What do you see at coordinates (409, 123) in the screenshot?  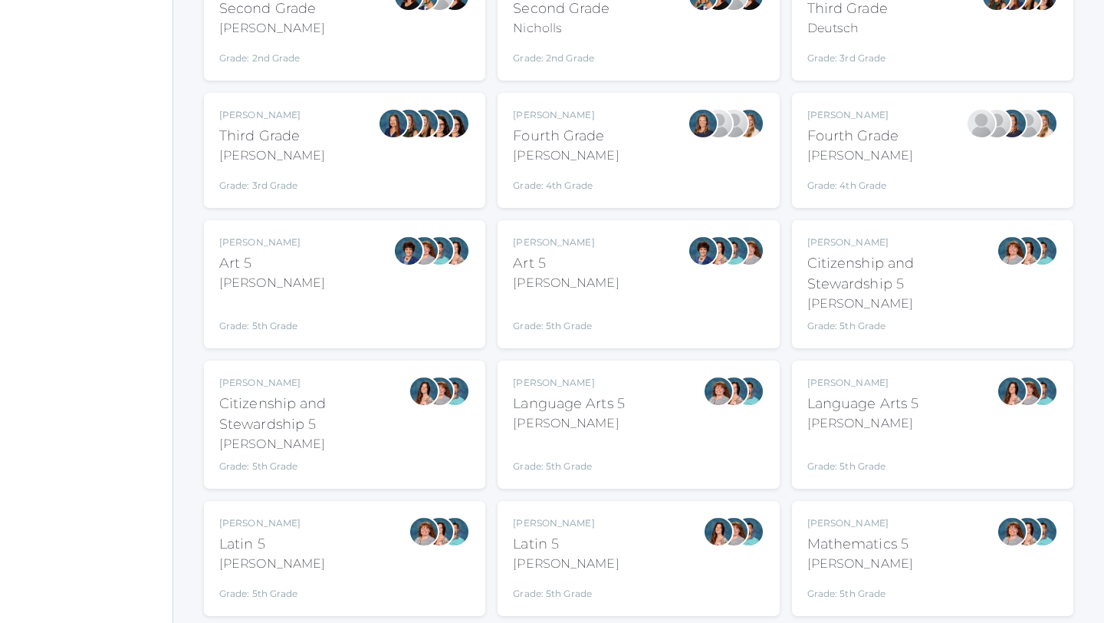 I see `div: Andrea Deutsch` at bounding box center [409, 123].